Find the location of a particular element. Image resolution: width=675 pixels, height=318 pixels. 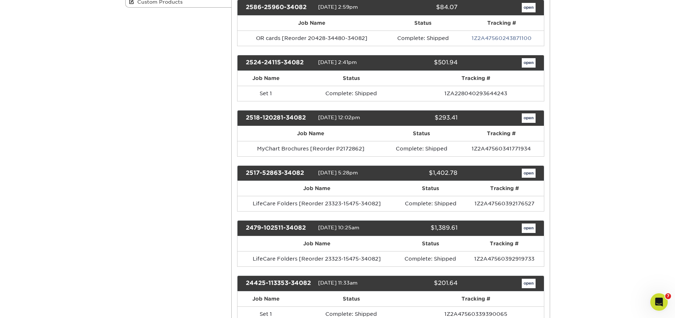

div: $1,389.61 is located at coordinates (424, 228).